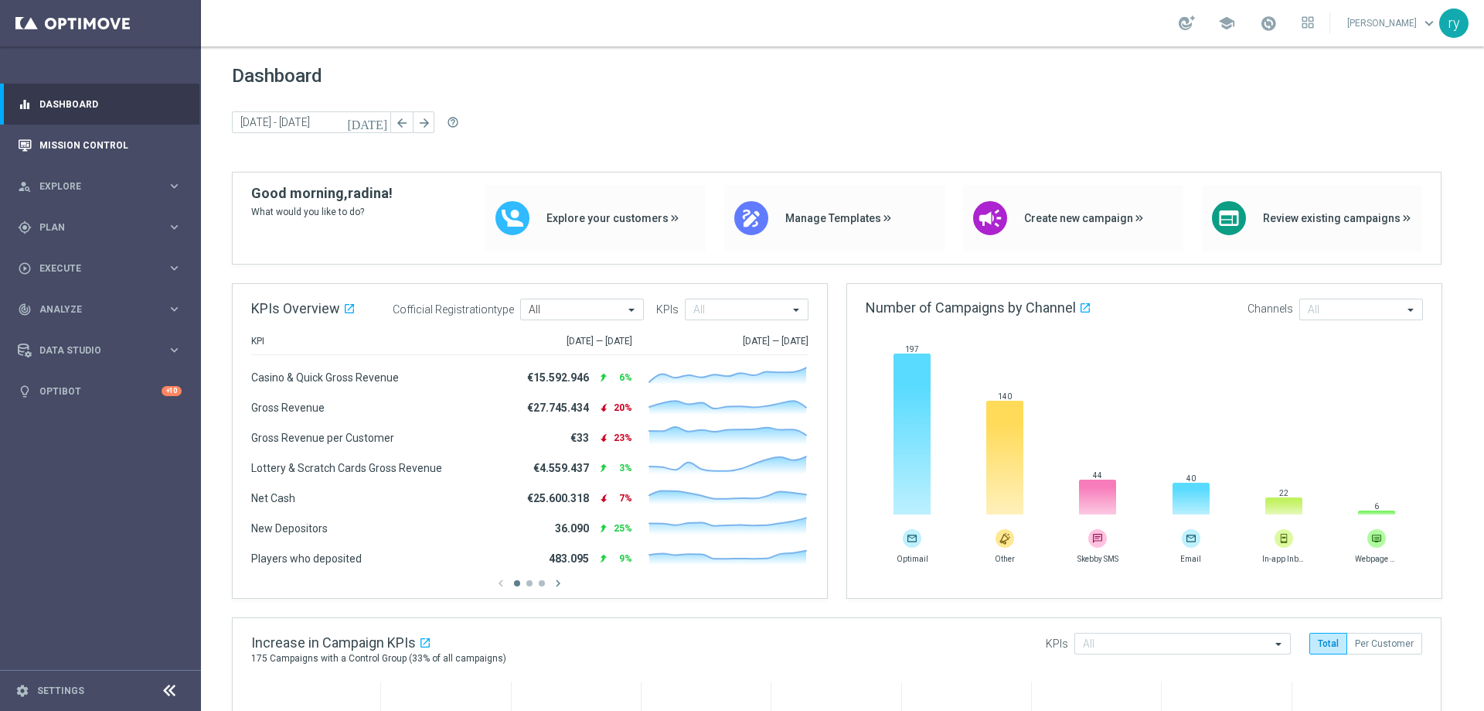 The image size is (1484, 711). I want to click on span: school, so click(1227, 23).